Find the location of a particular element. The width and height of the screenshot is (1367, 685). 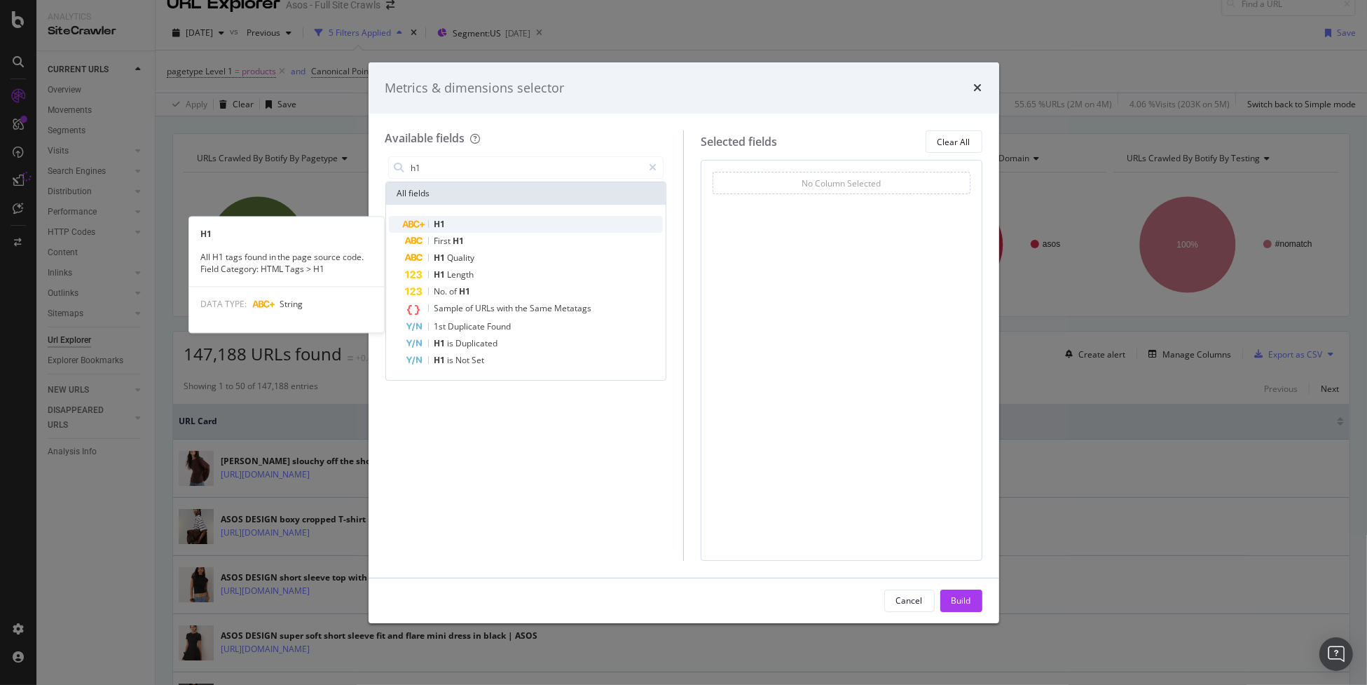

div: All fields is located at coordinates (526, 193).